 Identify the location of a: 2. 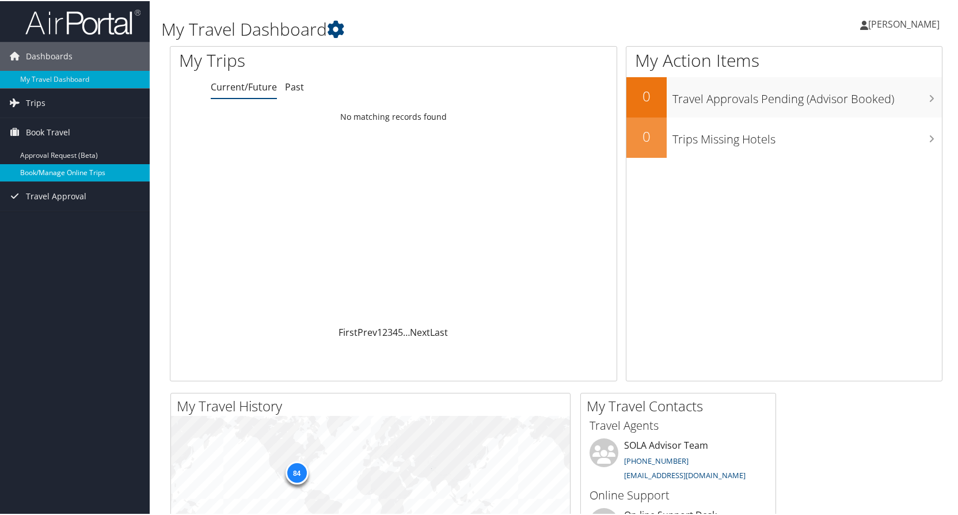
(385, 331).